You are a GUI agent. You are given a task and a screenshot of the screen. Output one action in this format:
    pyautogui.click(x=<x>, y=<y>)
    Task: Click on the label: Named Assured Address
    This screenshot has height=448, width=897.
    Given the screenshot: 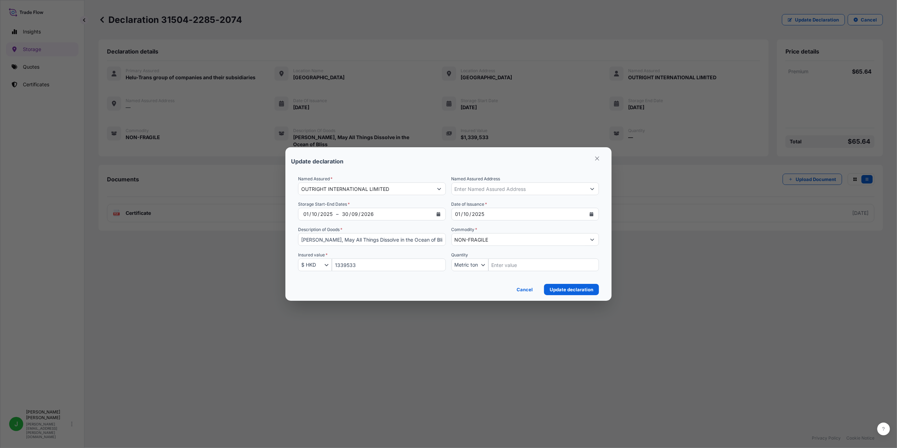 What is the action you would take?
    pyautogui.click(x=476, y=179)
    